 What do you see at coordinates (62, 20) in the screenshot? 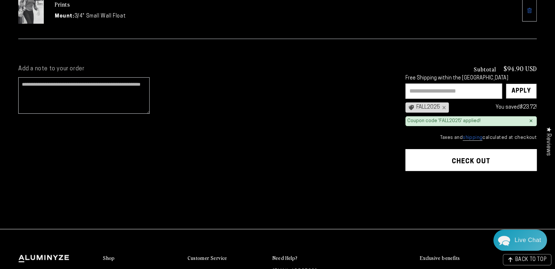
I see `img: Marie J` at bounding box center [62, 20].